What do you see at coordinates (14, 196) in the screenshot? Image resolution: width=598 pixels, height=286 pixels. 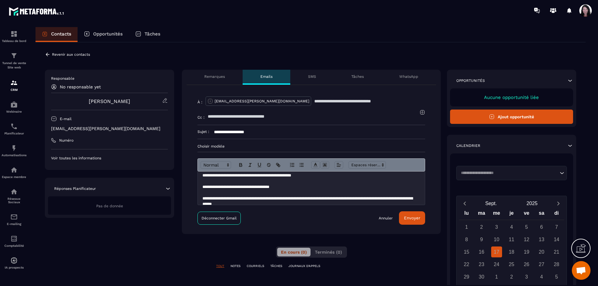 I see `a: social-networksocial-networkRéseaux Sociaux` at bounding box center [14, 196].